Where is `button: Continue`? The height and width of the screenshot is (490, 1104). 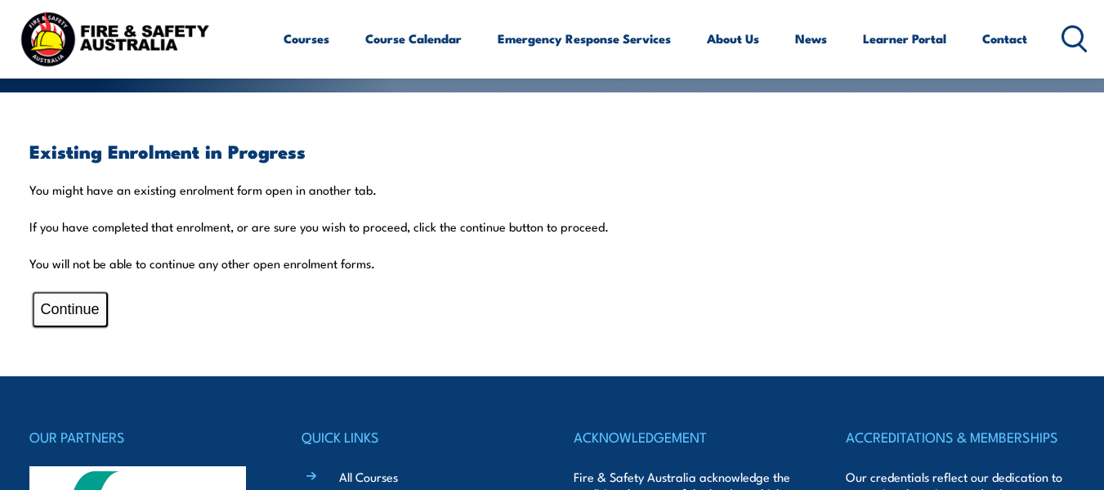
button: Continue is located at coordinates (70, 309).